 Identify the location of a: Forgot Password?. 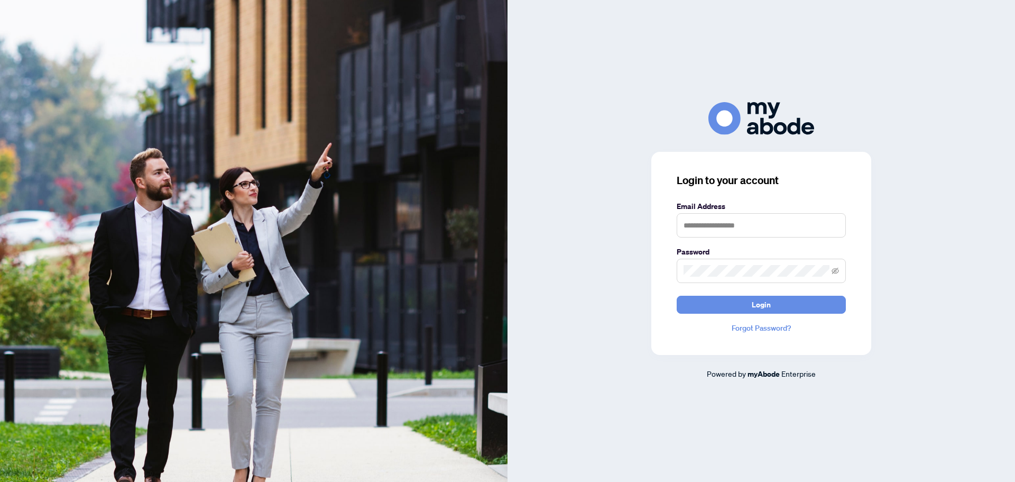
(761, 328).